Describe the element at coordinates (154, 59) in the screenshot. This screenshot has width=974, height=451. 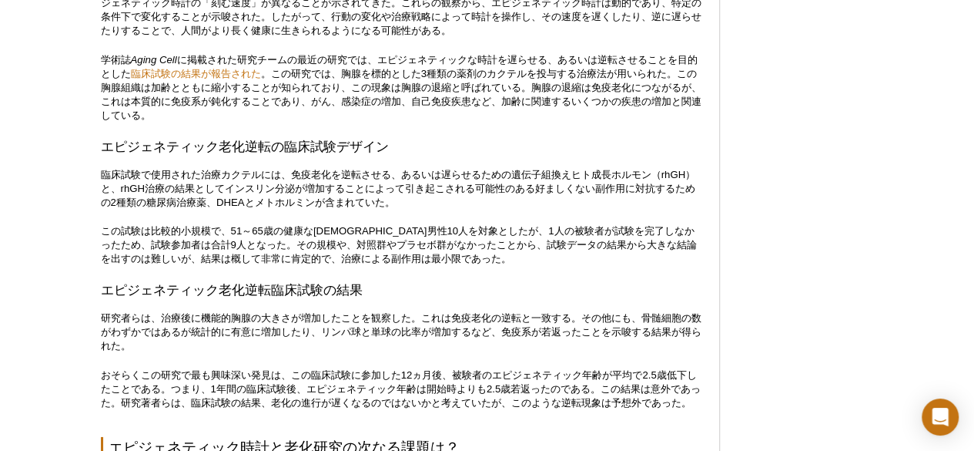
I see `em: Aging Cell` at that location.